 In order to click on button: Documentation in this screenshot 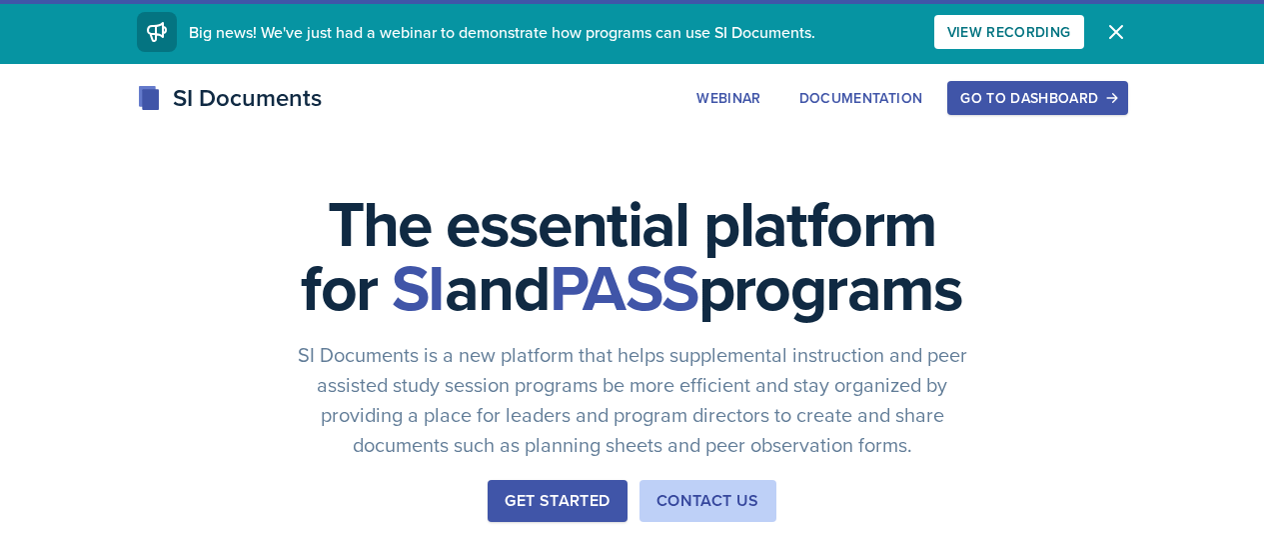, I will do `click(861, 98)`.